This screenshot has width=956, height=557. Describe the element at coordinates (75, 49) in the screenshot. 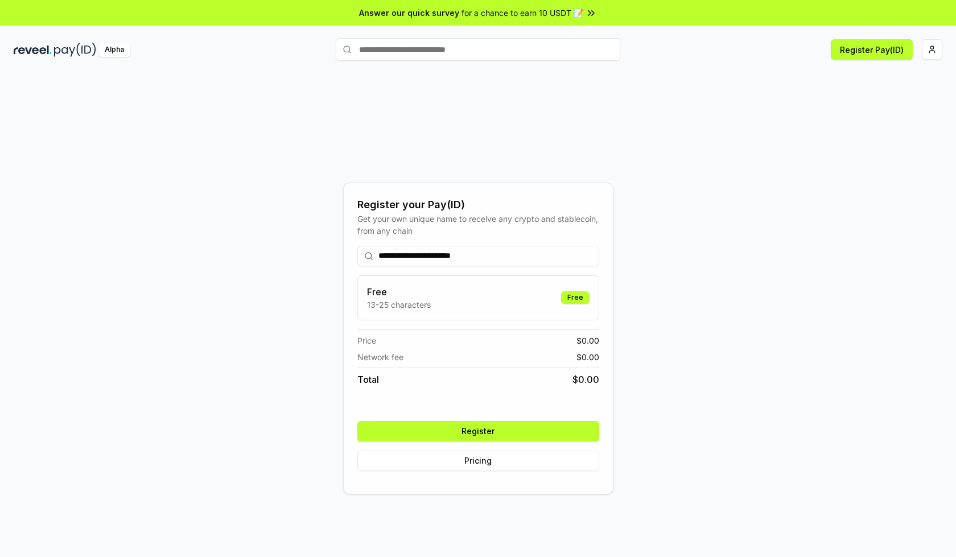

I see `img: pay_id` at that location.